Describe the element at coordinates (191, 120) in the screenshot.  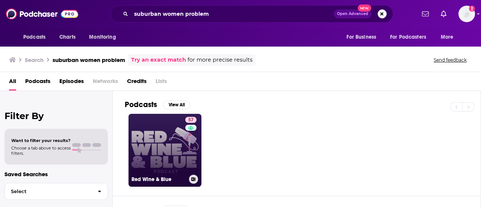
I see `a: 57` at that location.